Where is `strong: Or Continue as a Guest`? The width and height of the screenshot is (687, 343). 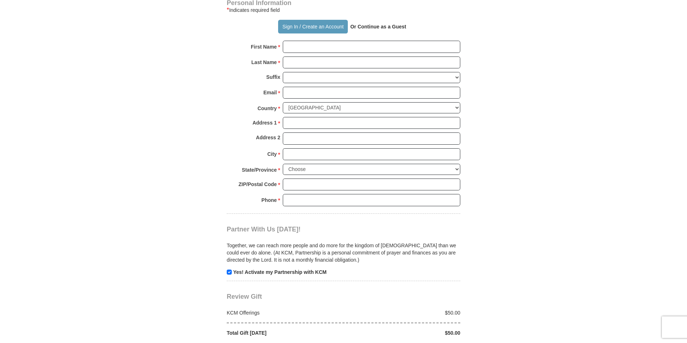 strong: Or Continue as a Guest is located at coordinates (379, 27).